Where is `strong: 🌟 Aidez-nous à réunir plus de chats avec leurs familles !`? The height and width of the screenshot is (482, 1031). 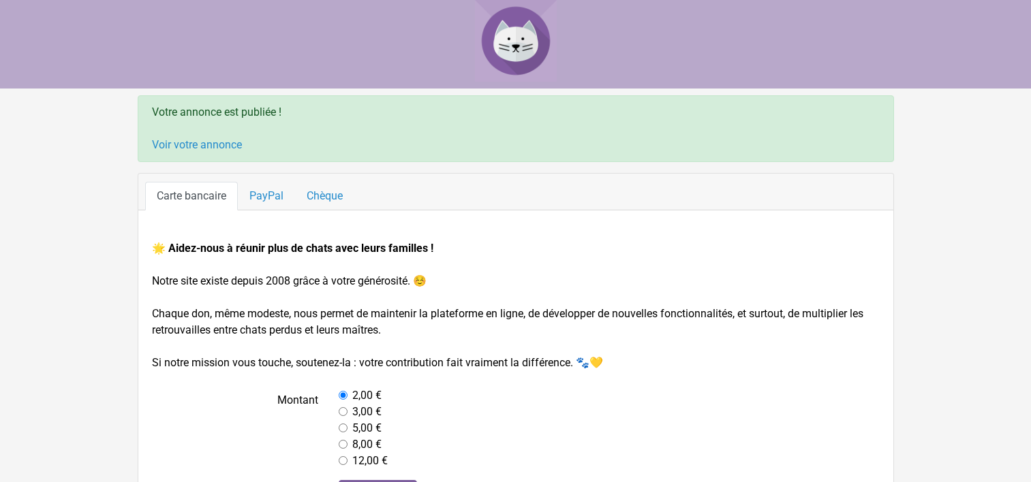 strong: 🌟 Aidez-nous à réunir plus de chats avec leurs familles ! is located at coordinates (292, 248).